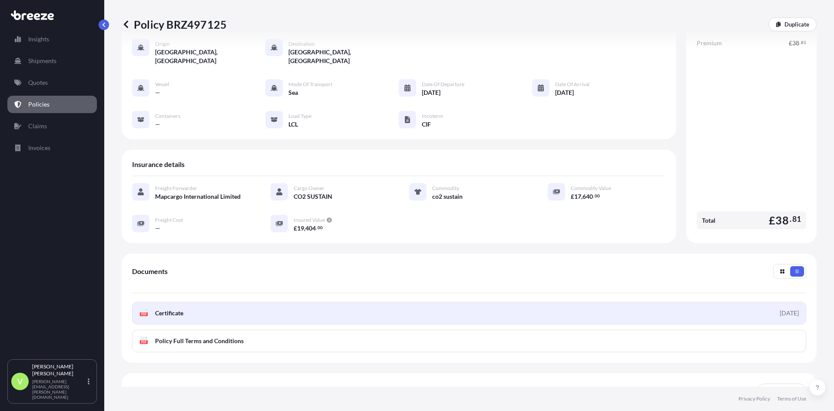 The width and height of the screenshot is (834, 411). I want to click on span: LCL, so click(293, 124).